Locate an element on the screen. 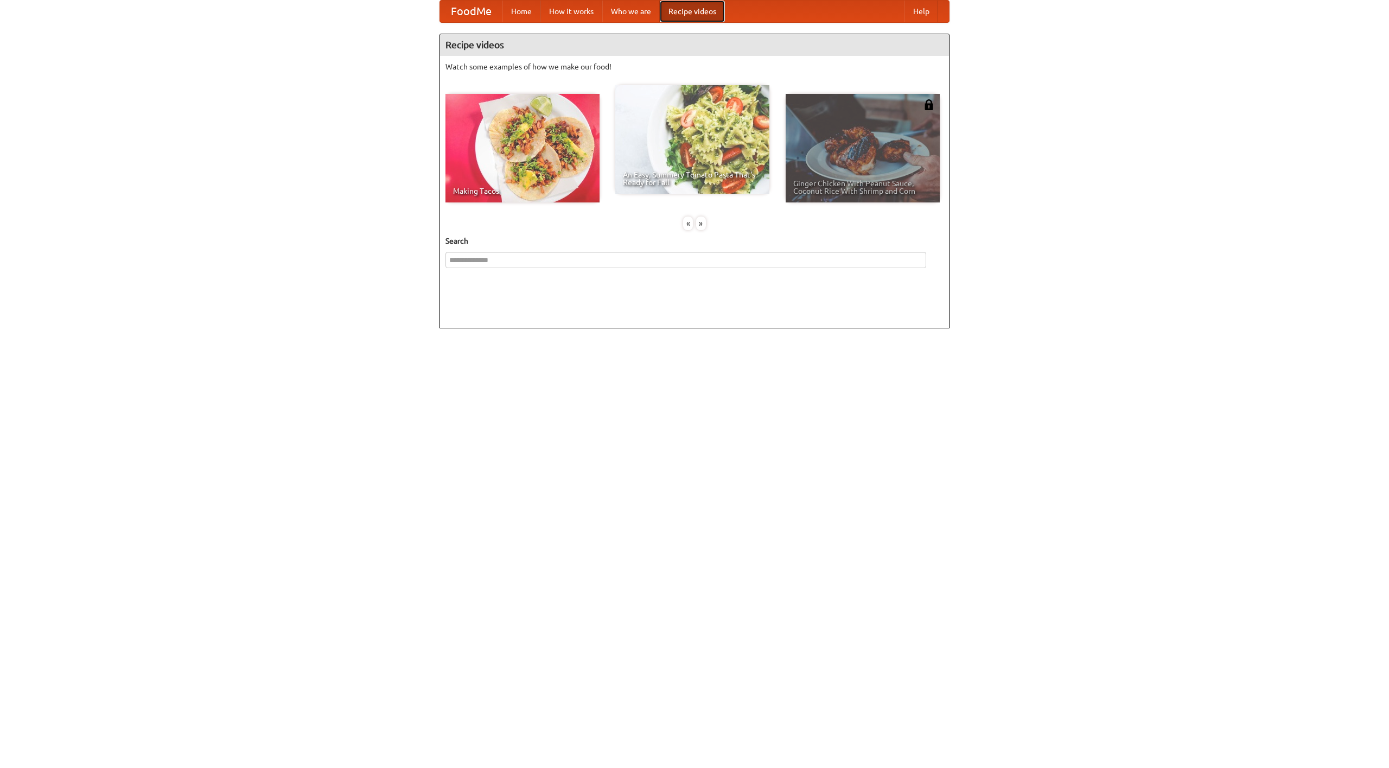 The width and height of the screenshot is (1389, 768). a: FoodMe is located at coordinates (471, 11).